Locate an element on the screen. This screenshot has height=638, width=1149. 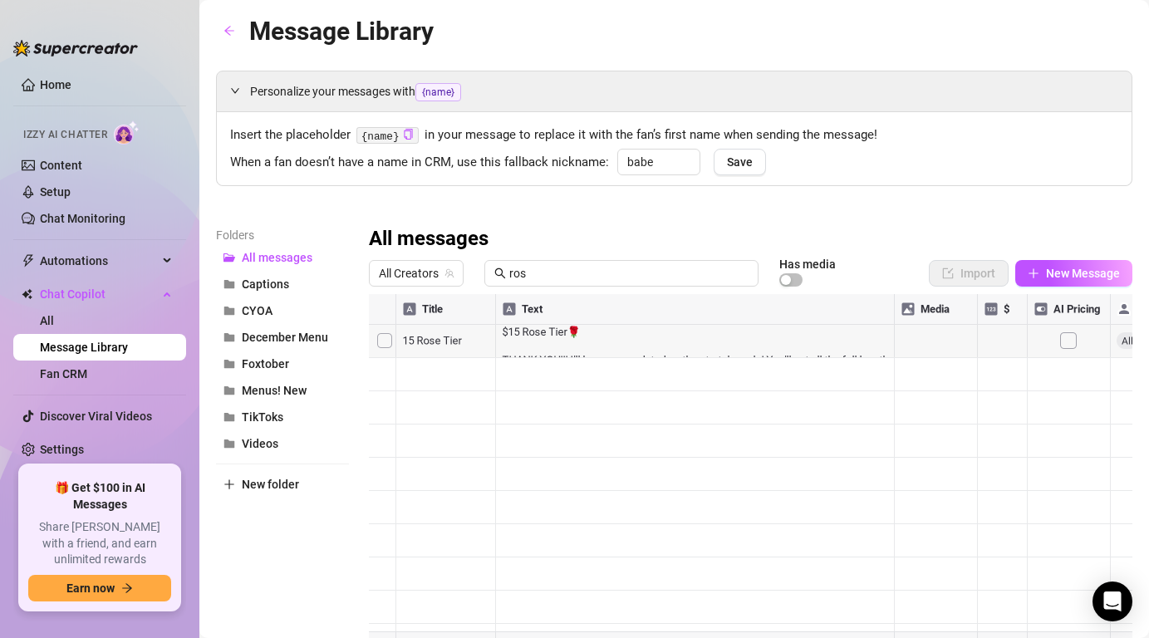
span: Izzy AI Chatter is located at coordinates (65, 135).